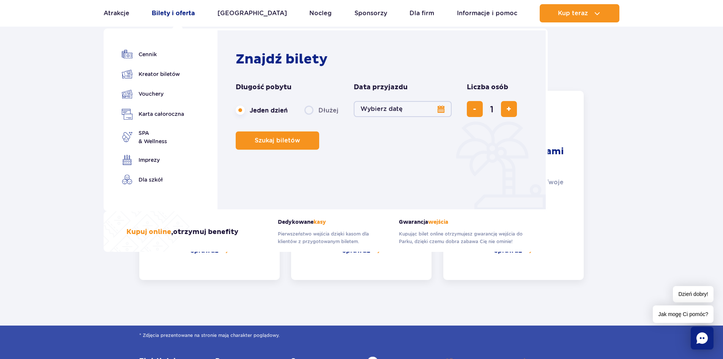 Image resolution: width=723 pixels, height=359 pixels. Describe the element at coordinates (263, 87) in the screenshot. I see `span: Długość pobytu` at that location.